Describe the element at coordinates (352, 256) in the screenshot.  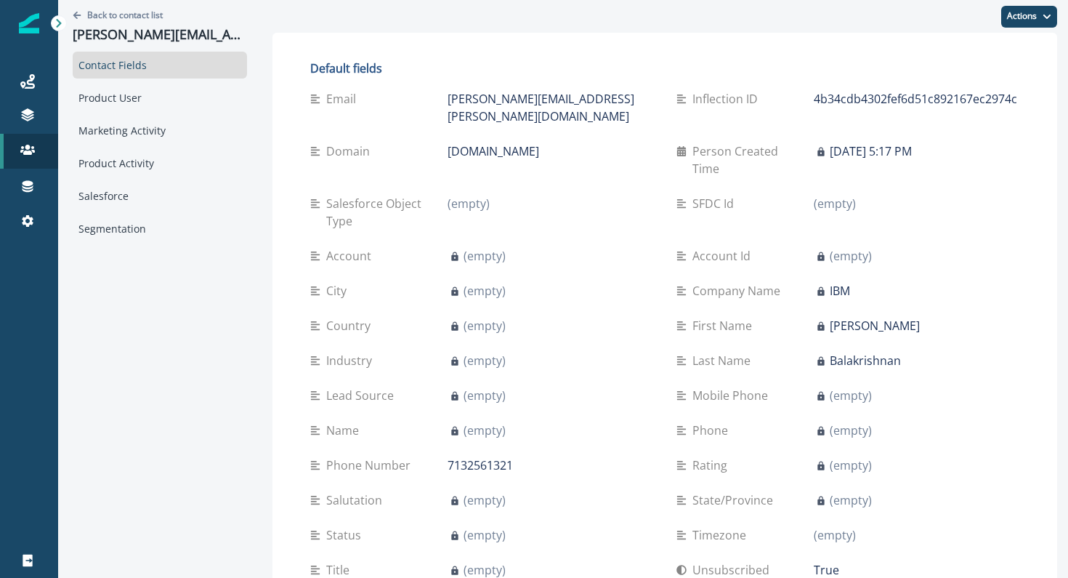
I see `p: Account` at that location.